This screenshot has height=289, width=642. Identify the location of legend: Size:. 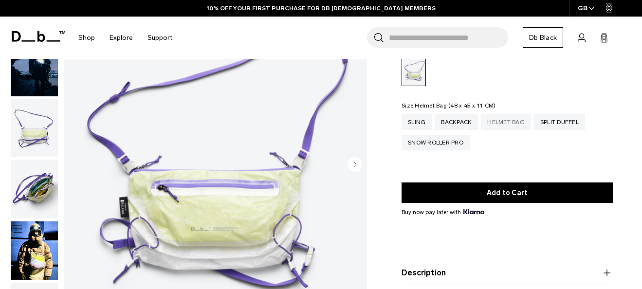
(448, 106).